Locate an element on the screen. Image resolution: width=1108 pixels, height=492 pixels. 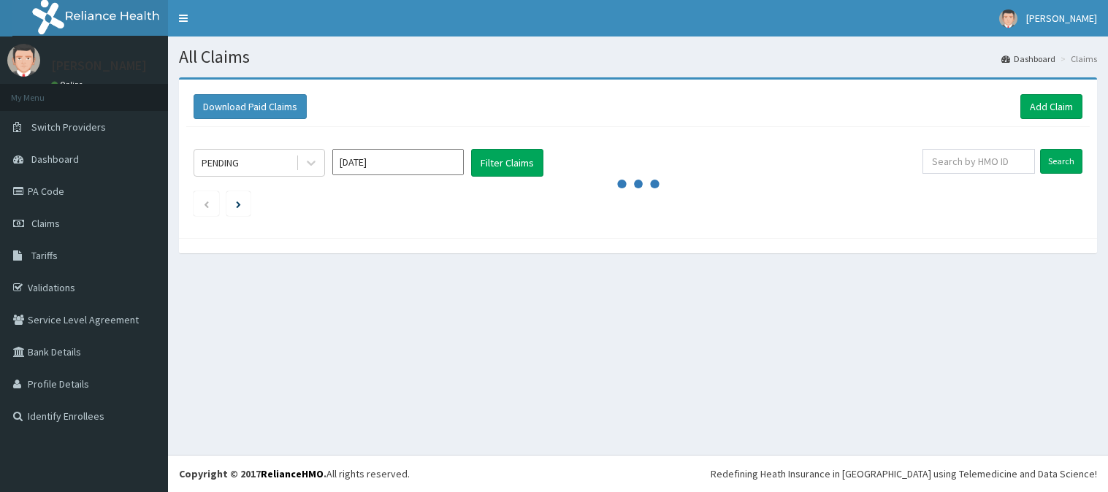
input: Search by HMO ID is located at coordinates (979, 161).